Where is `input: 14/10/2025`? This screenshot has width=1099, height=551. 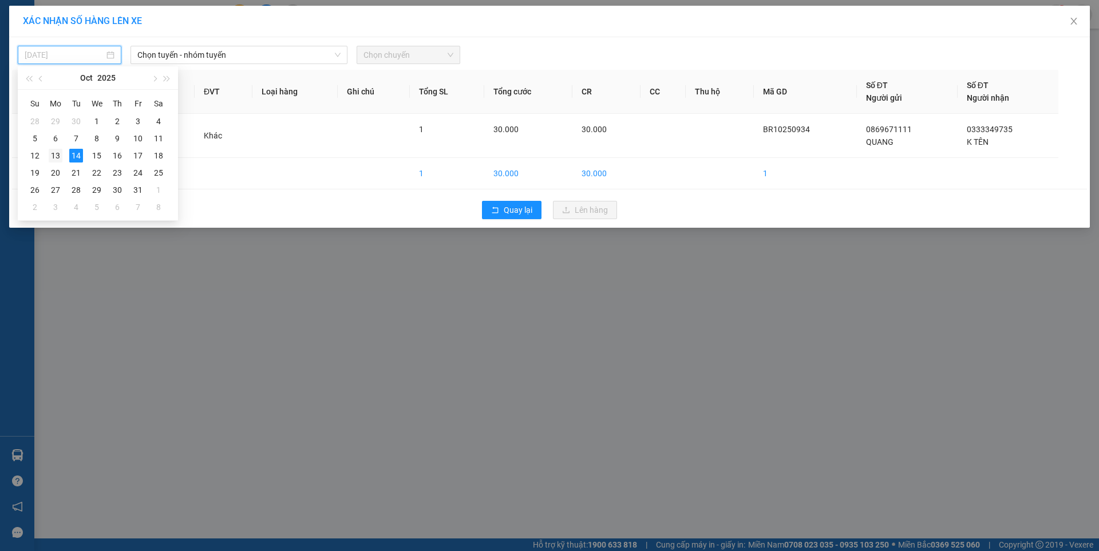 input: 14/10/2025 is located at coordinates (64, 55).